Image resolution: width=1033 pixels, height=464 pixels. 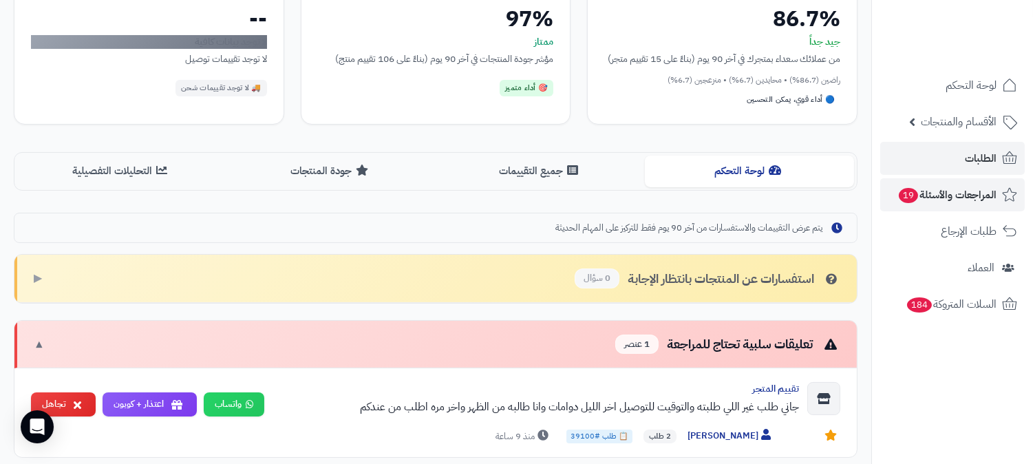 What do you see at coordinates (749, 171) in the screenshot?
I see `button: لوحة التحكم` at bounding box center [749, 171].